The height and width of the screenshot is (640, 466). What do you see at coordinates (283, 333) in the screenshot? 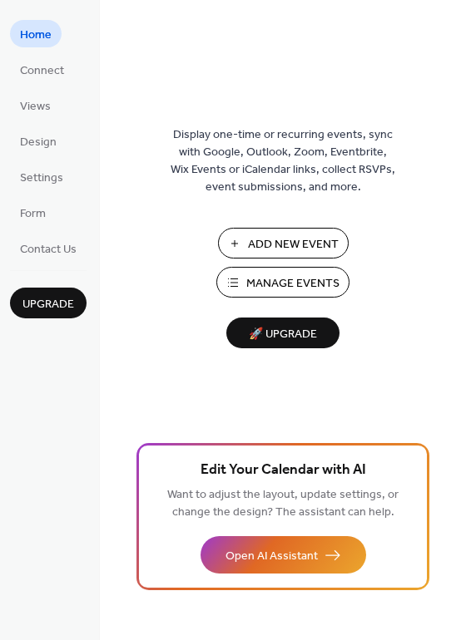
I see `button: 🚀 Upgrade` at bounding box center [283, 333].